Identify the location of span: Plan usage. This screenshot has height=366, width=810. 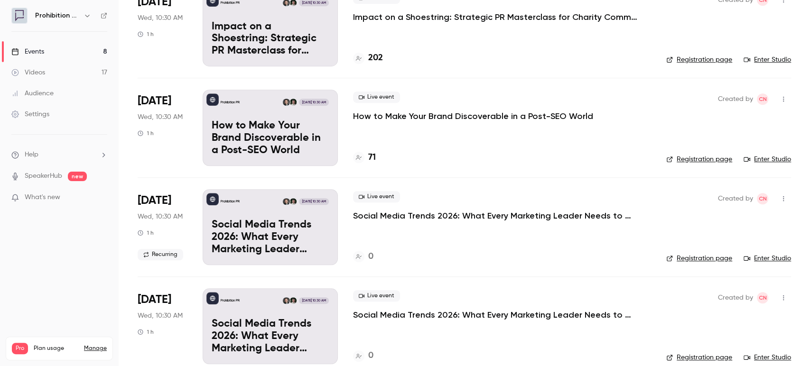
(56, 349).